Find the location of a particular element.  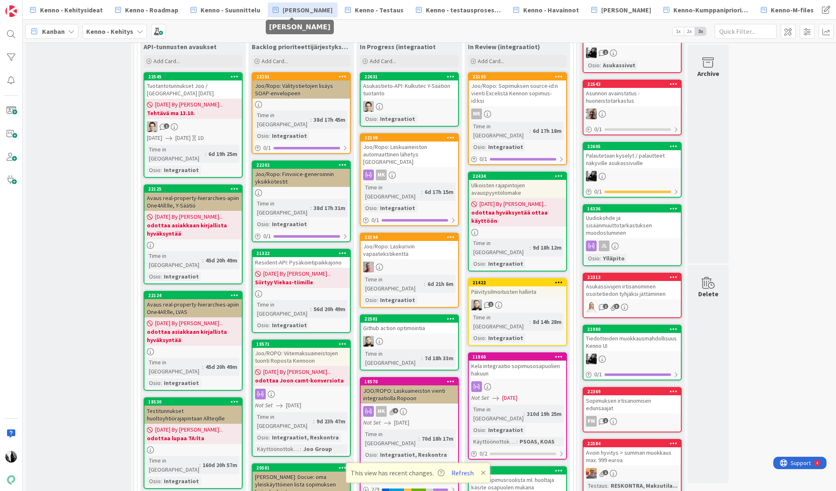

span: Kanban is located at coordinates (53, 31).